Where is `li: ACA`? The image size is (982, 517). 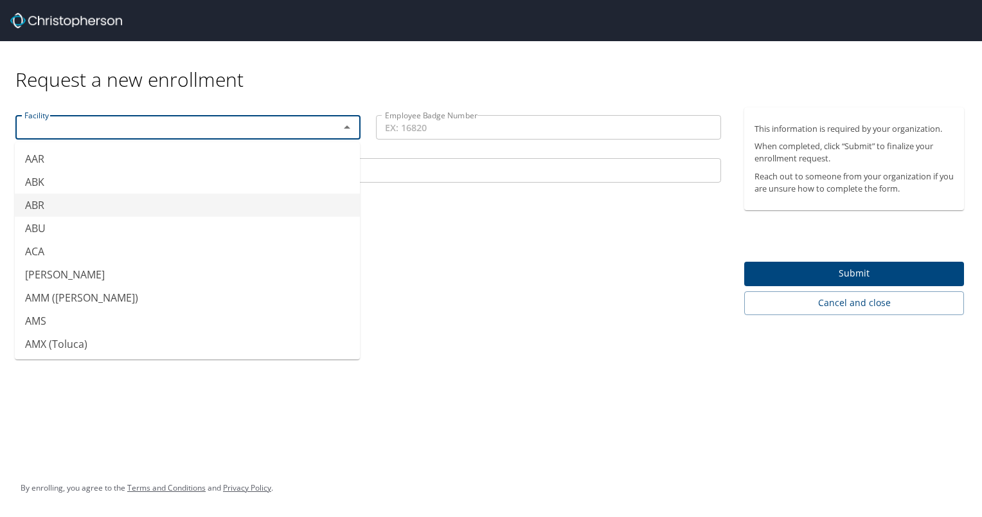
li: ACA is located at coordinates (187, 251).